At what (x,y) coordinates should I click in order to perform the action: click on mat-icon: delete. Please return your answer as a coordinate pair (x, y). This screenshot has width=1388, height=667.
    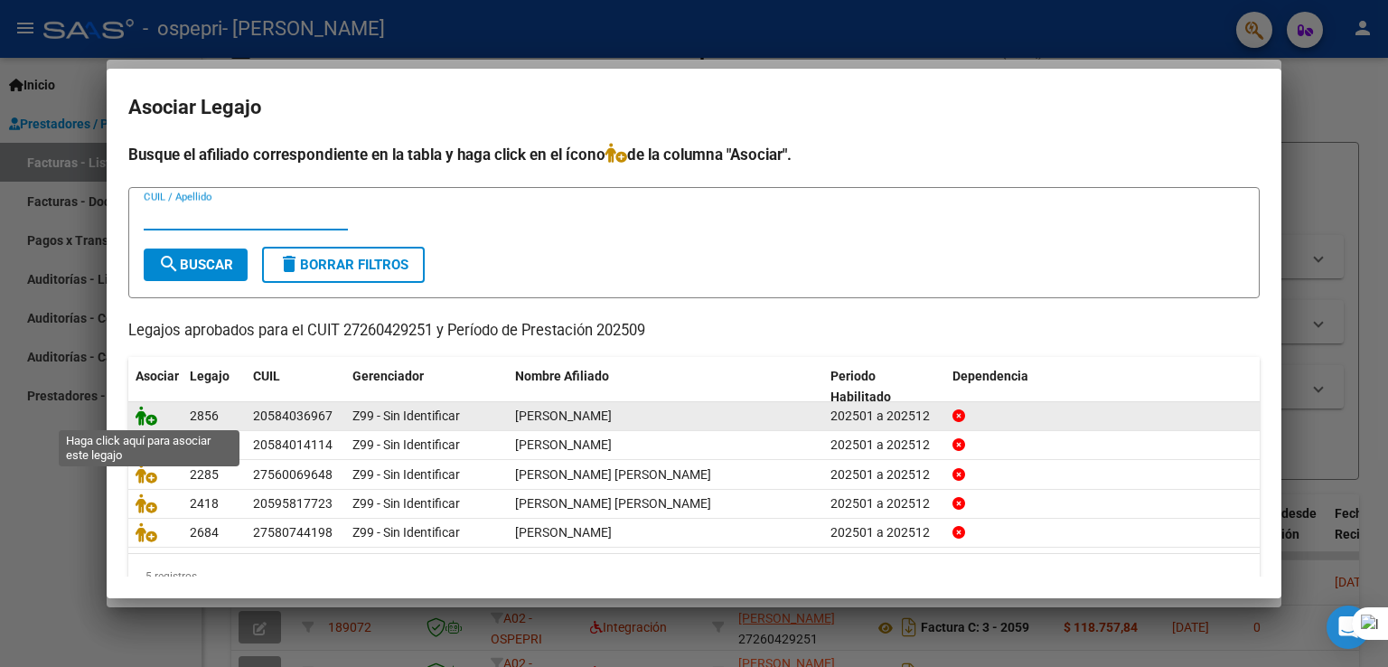
    Looking at the image, I should click on (289, 264).